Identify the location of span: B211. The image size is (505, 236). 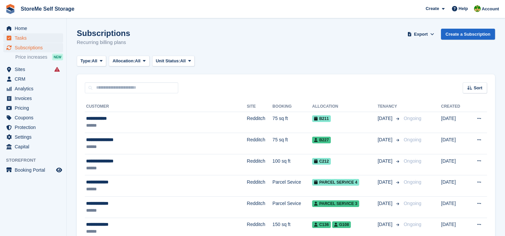
(321, 119).